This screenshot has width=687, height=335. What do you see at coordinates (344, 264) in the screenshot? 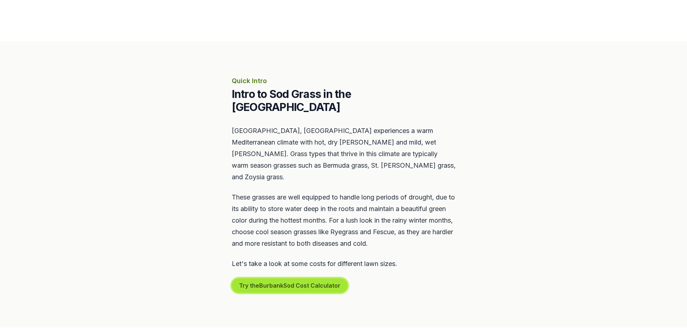
I see `p: Let's take a look at some costs for different lawn sizes.` at bounding box center [344, 264].